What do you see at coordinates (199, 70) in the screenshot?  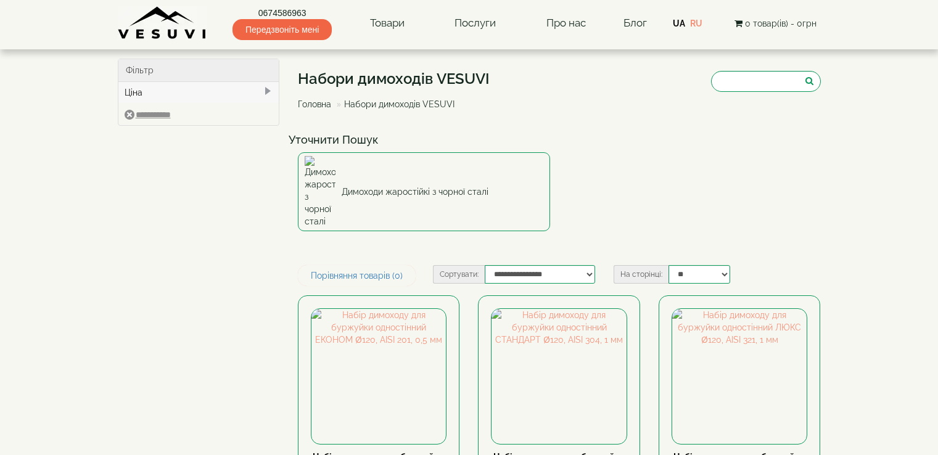 I see `div: Фільтр` at bounding box center [199, 70].